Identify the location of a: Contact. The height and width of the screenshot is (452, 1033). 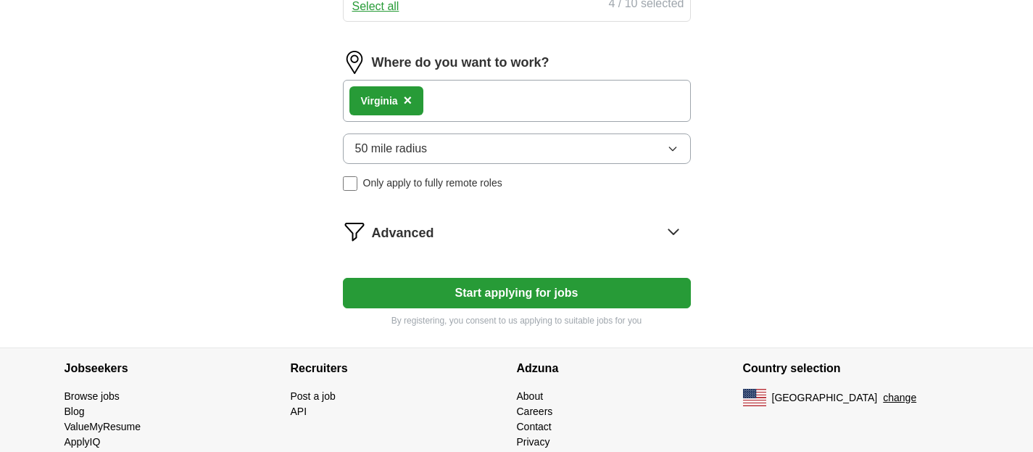
(534, 426).